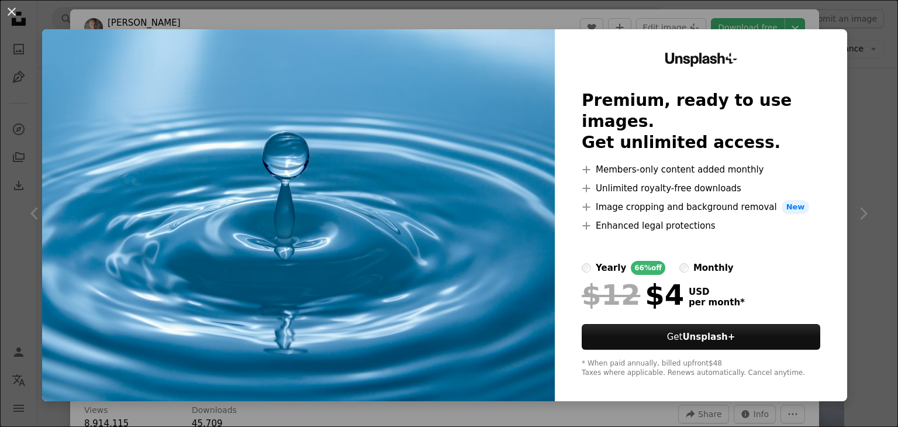  What do you see at coordinates (701, 337) in the screenshot?
I see `button: GetUnsplash+` at bounding box center [701, 337].